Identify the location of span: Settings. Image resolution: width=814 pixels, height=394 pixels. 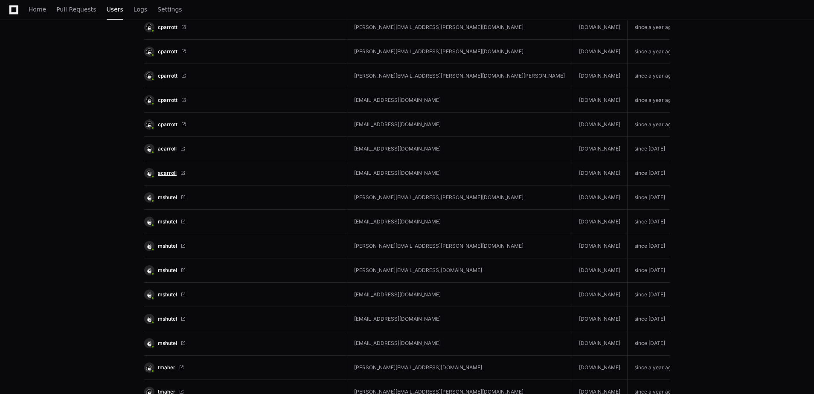
(169, 9).